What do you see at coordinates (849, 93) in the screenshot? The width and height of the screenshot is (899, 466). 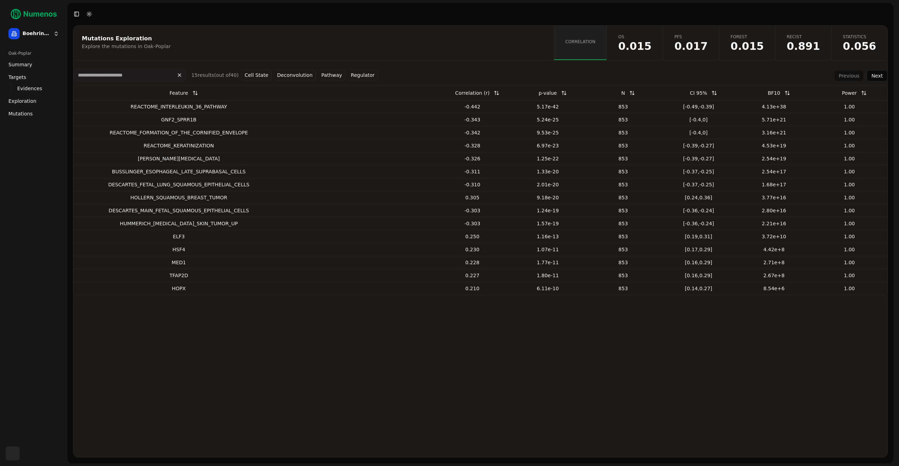 I see `div: Power` at bounding box center [849, 93].